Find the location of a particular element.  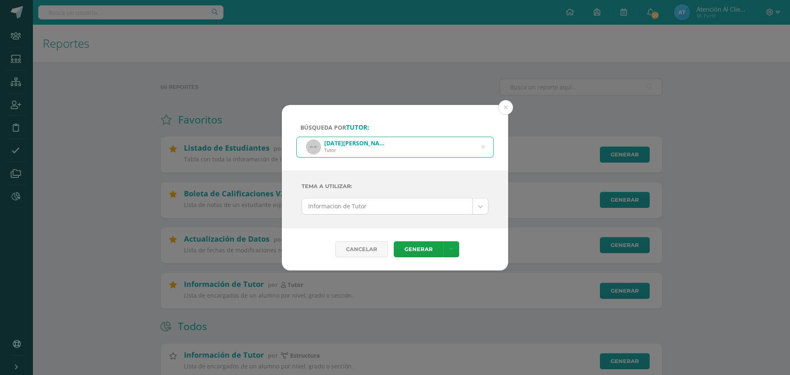

input: ej. Nicholas Alekzander, etc. is located at coordinates (395, 147).